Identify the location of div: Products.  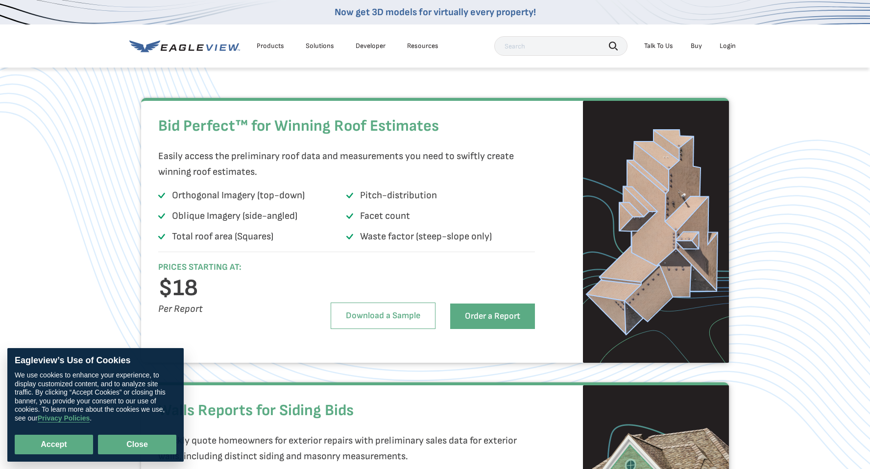
(271, 46).